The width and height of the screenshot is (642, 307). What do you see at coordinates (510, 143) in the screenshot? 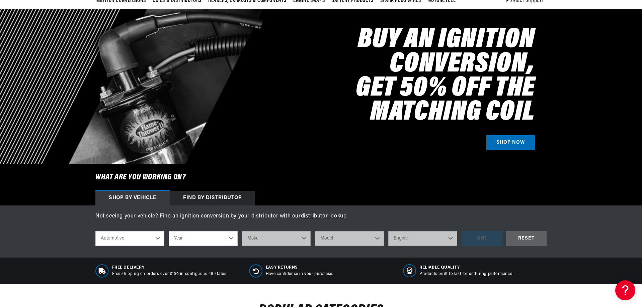
I see `a: SHOP NOW` at bounding box center [510, 143].